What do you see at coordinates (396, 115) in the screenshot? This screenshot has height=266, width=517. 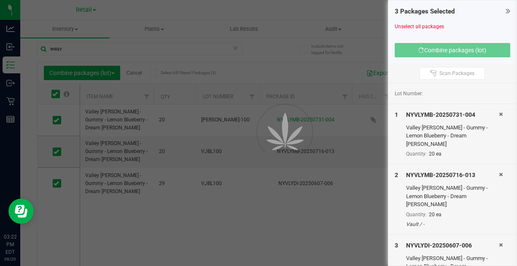 I see `span: 1` at bounding box center [396, 115].